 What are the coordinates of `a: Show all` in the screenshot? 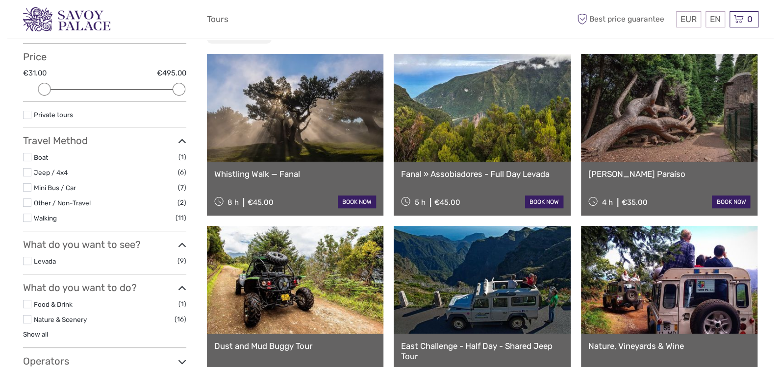 It's located at (35, 334).